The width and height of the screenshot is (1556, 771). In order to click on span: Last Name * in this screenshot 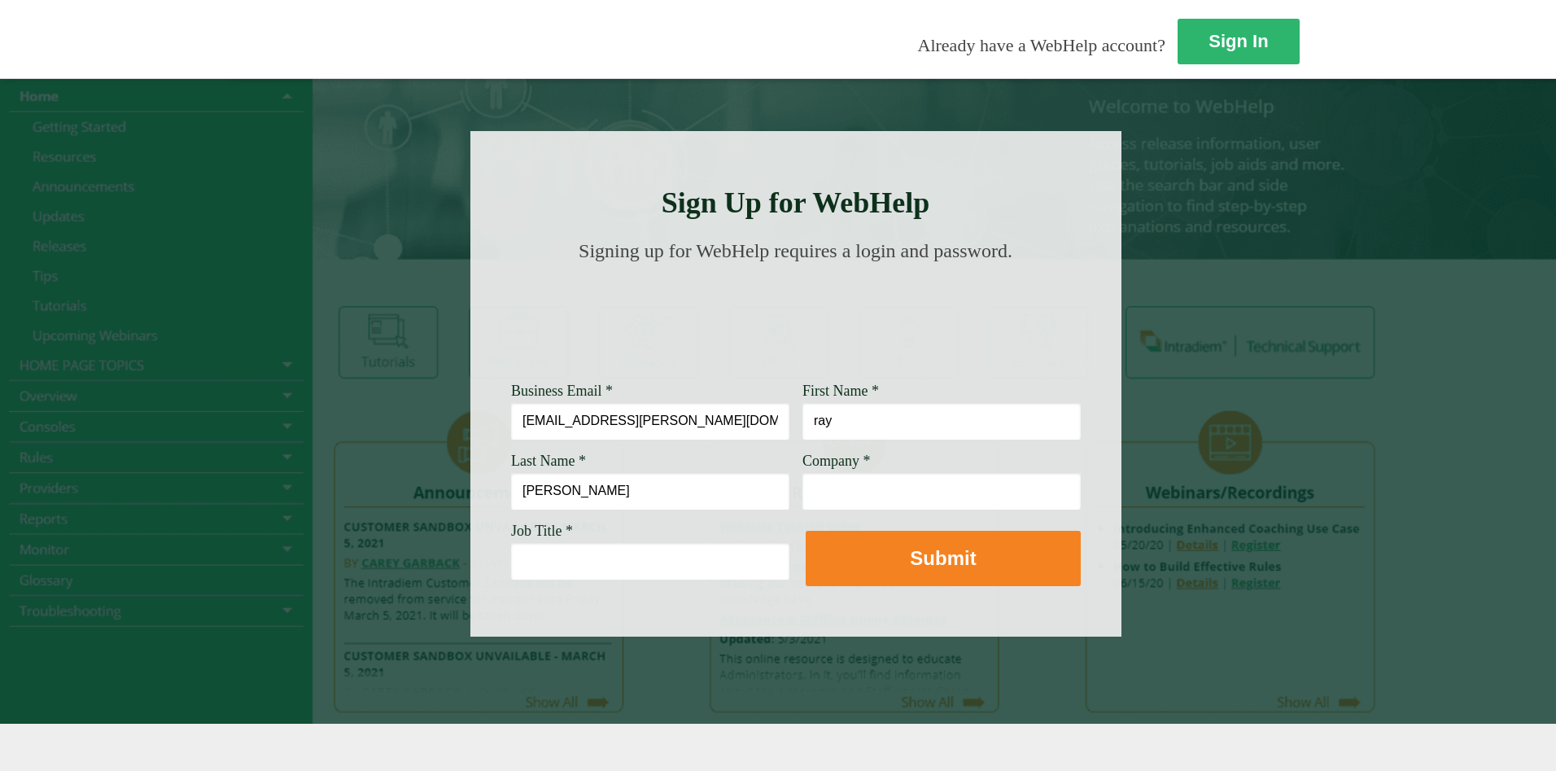, I will do `click(549, 461)`.